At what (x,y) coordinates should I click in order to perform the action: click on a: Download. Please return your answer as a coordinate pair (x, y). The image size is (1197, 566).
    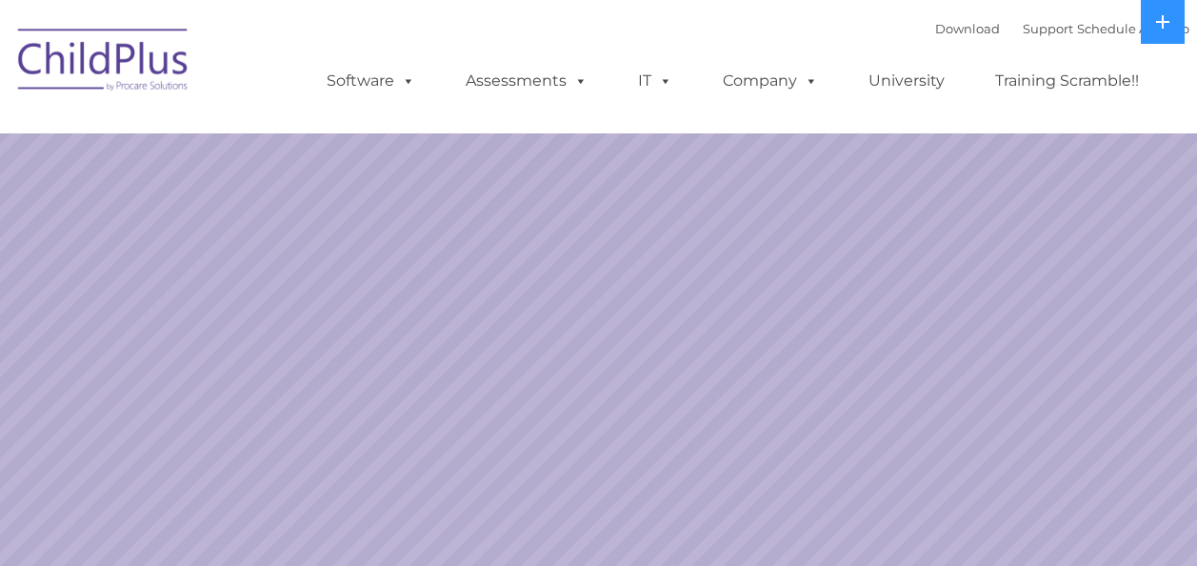
    Looking at the image, I should click on (968, 29).